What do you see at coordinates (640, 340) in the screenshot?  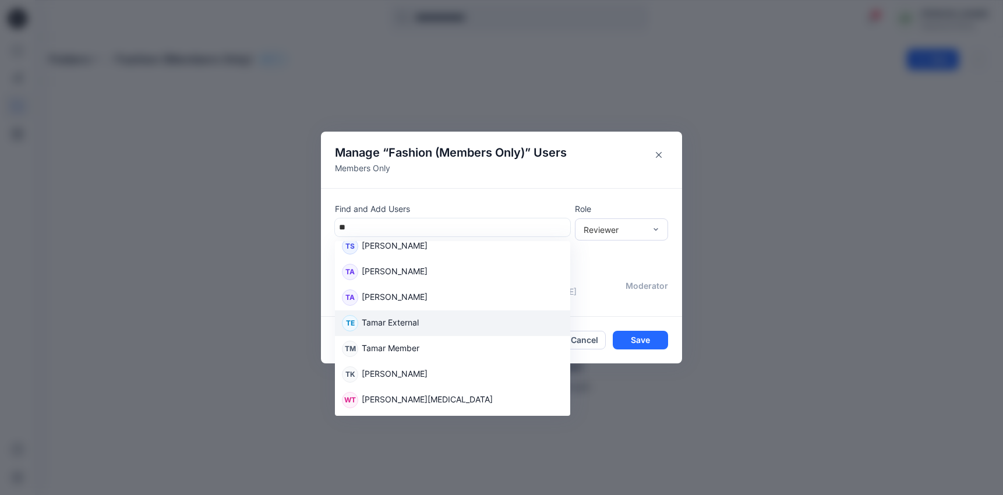 I see `button: Save` at bounding box center [640, 340].